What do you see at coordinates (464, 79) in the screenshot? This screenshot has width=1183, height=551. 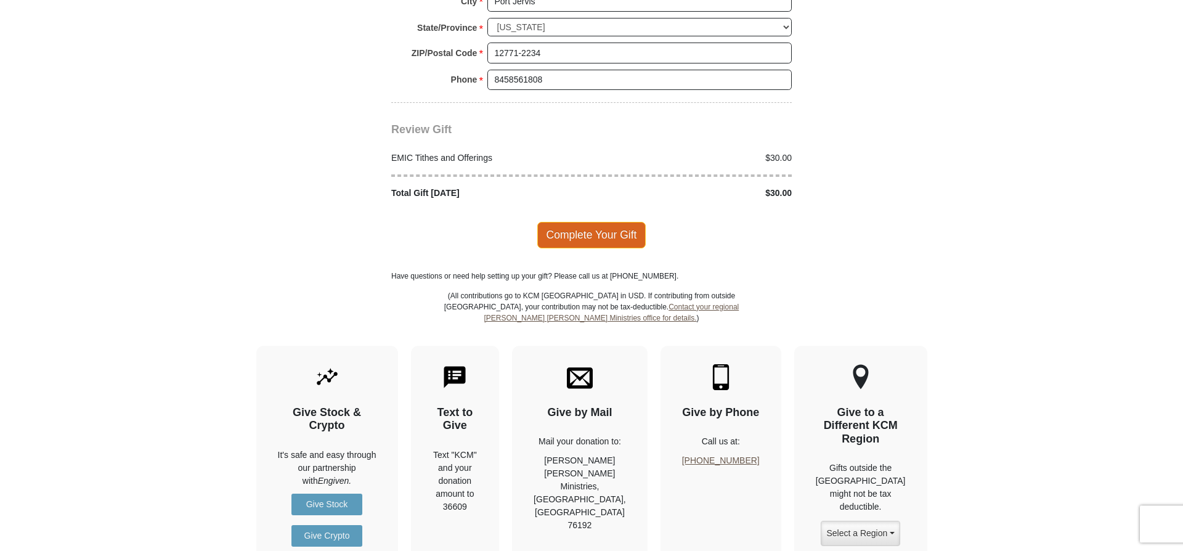 I see `strong: Phone` at bounding box center [464, 79].